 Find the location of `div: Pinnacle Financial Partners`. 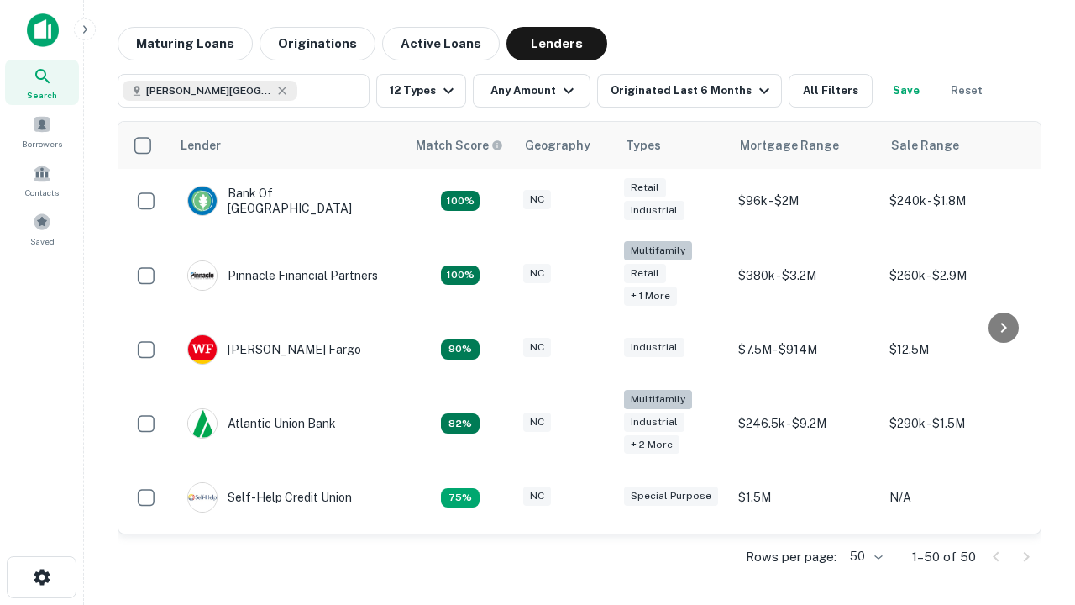

div: Pinnacle Financial Partners is located at coordinates (282, 276).